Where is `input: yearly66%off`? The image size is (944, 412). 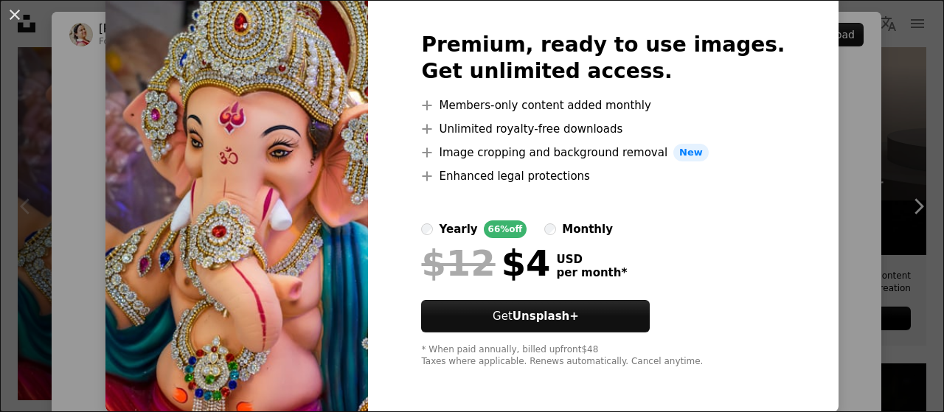 input: yearly66%off is located at coordinates (427, 229).